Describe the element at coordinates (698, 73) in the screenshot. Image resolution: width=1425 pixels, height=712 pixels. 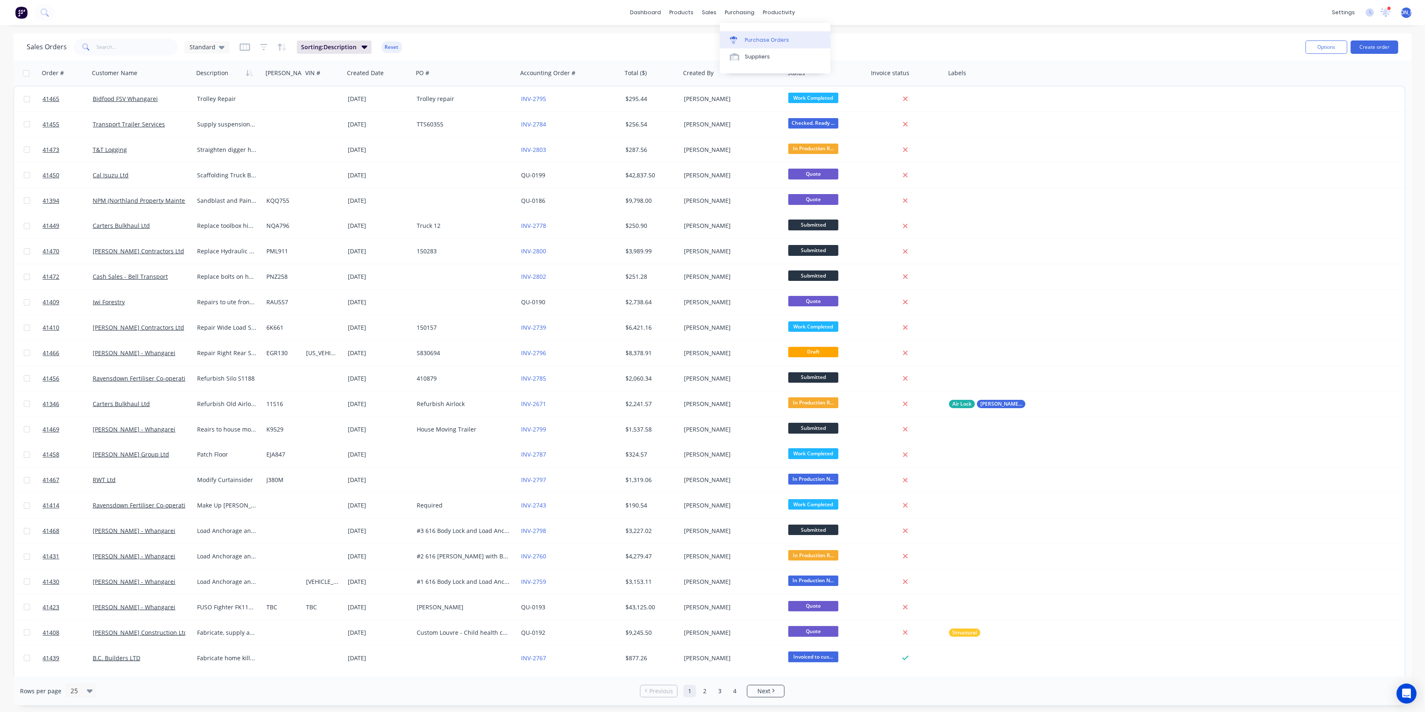
I see `div: Created By` at that location.